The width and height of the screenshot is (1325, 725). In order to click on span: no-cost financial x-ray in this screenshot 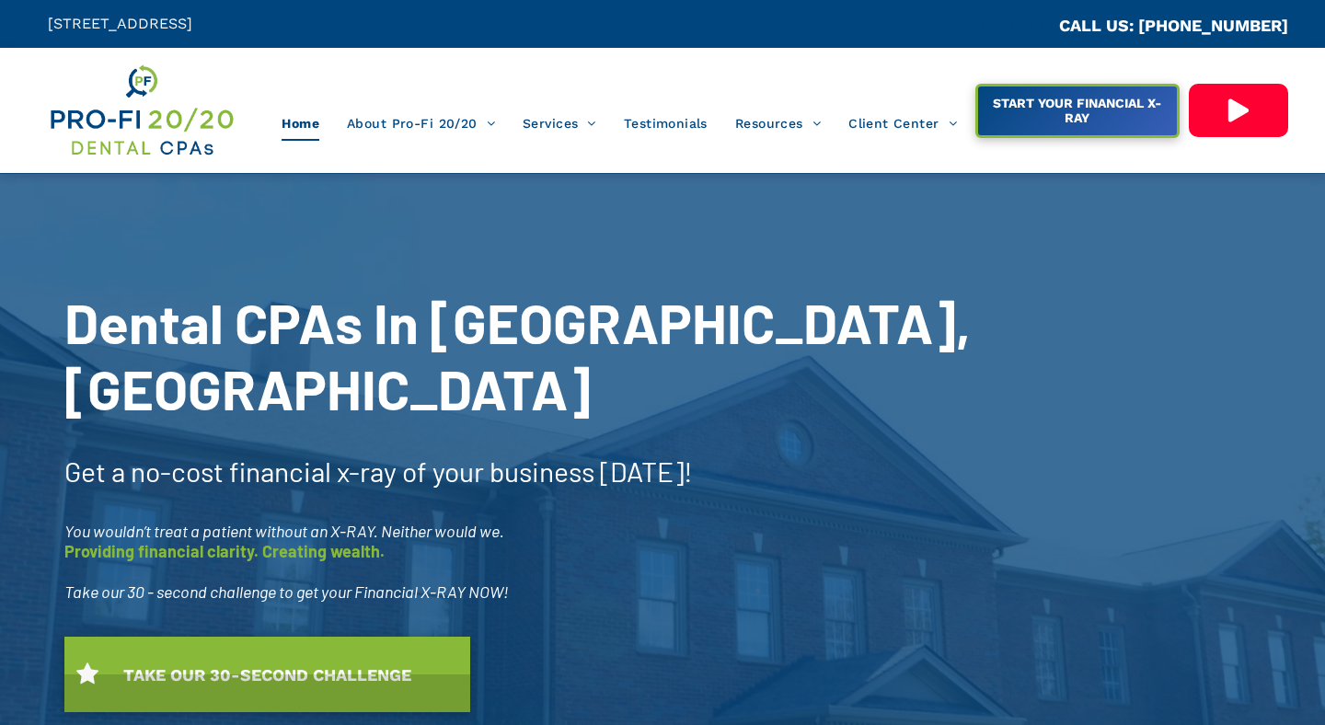, I will do `click(263, 471)`.